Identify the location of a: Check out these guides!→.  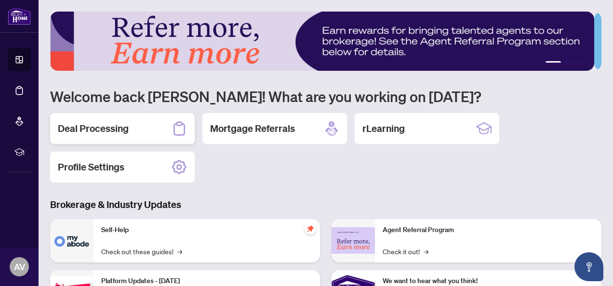
(142, 251).